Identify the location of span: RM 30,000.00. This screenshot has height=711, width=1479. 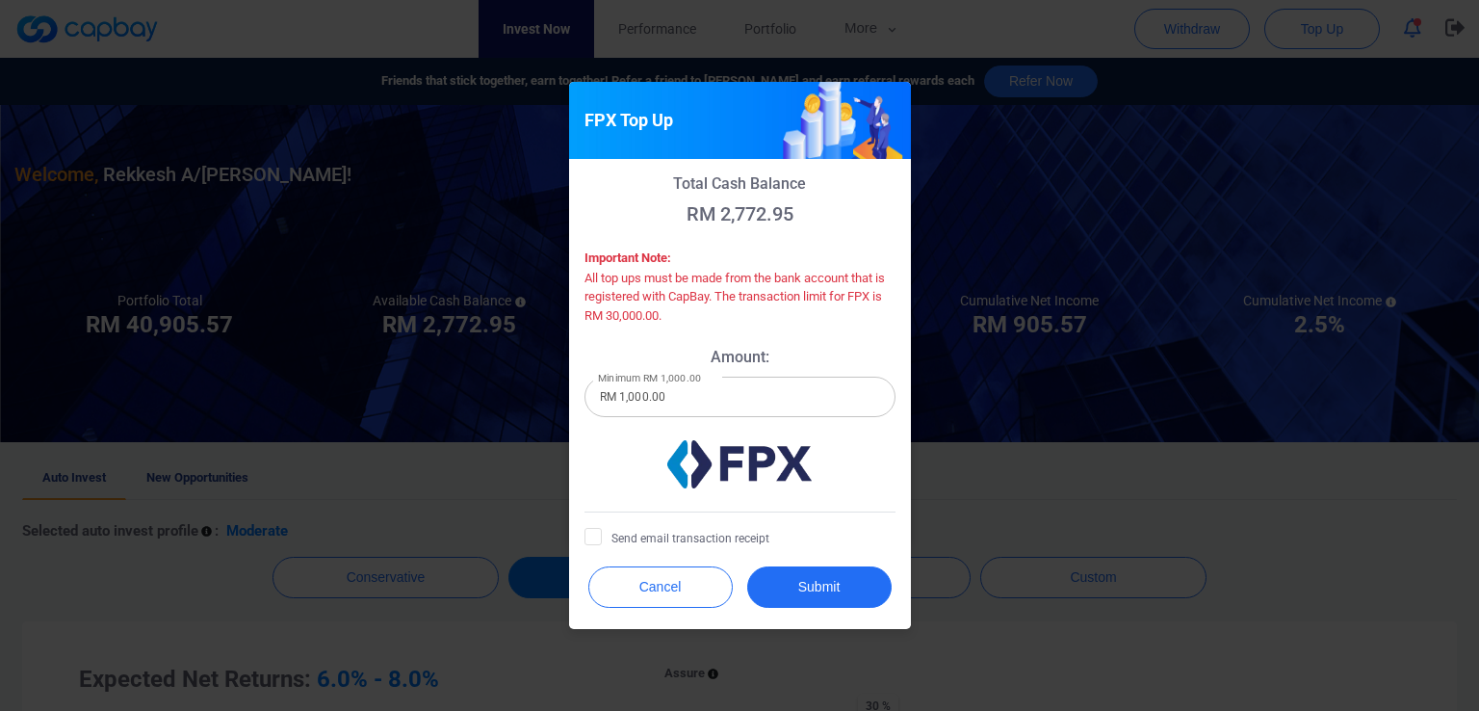
(621, 315).